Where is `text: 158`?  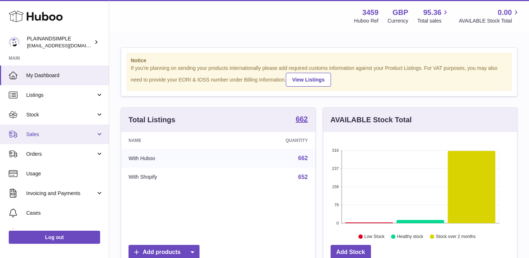 text: 158 is located at coordinates (335, 187).